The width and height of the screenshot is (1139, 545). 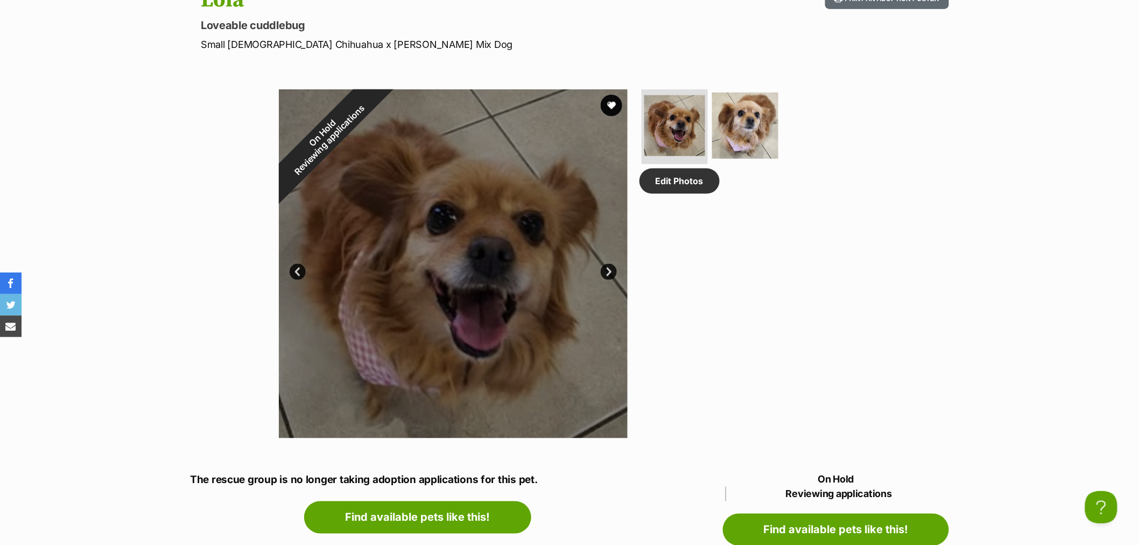 I want to click on p: Loveable cuddlebug, so click(x=428, y=25).